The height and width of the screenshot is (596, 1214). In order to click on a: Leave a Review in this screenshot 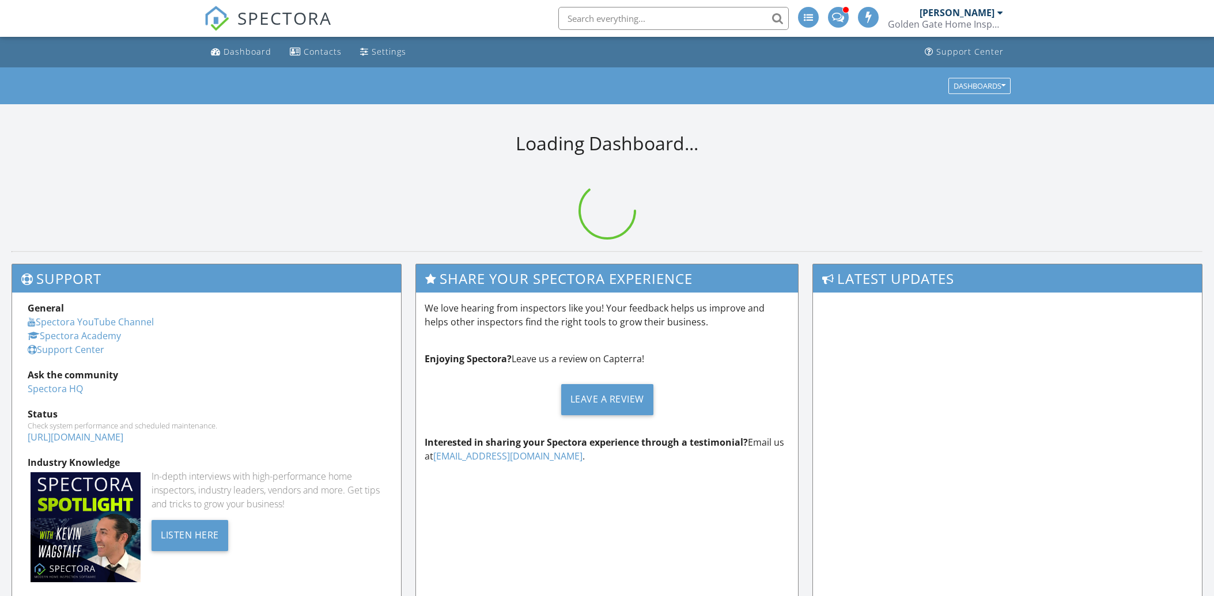, I will do `click(606, 399)`.